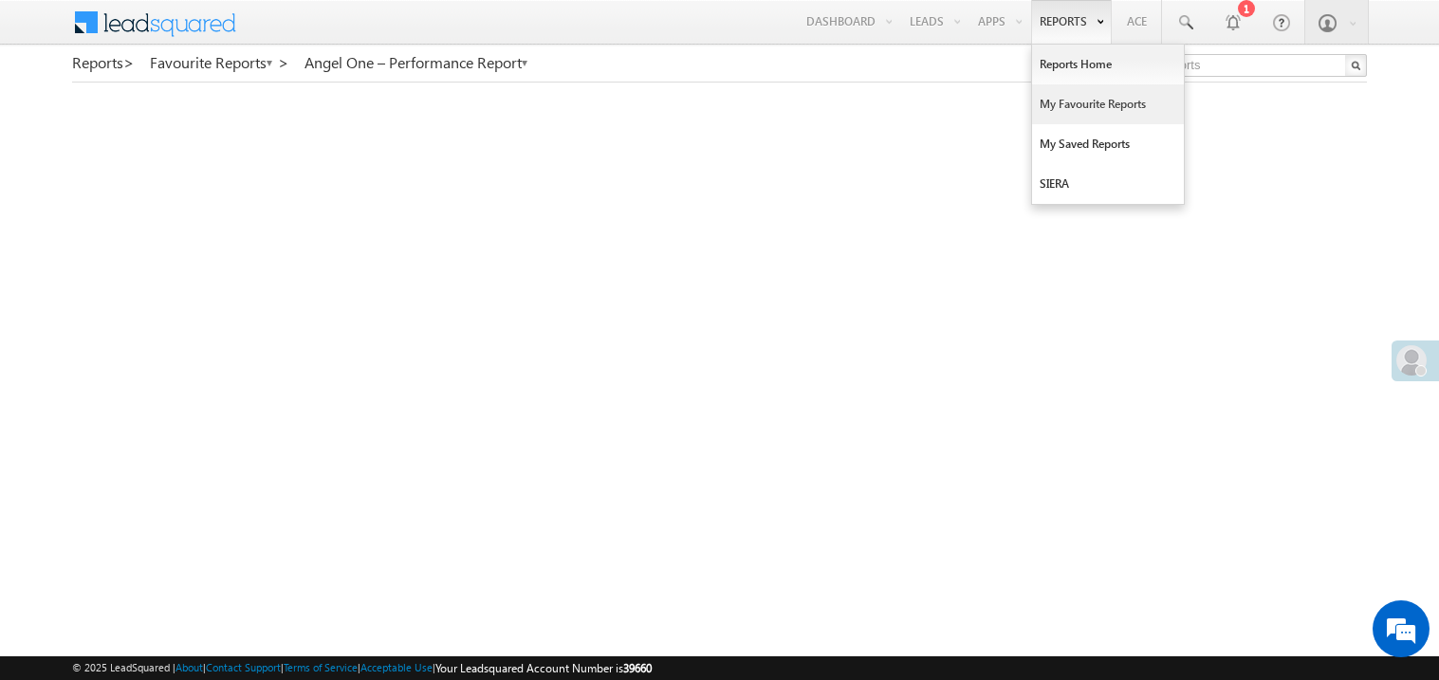  Describe the element at coordinates (243, 667) in the screenshot. I see `a: Contact Support` at that location.